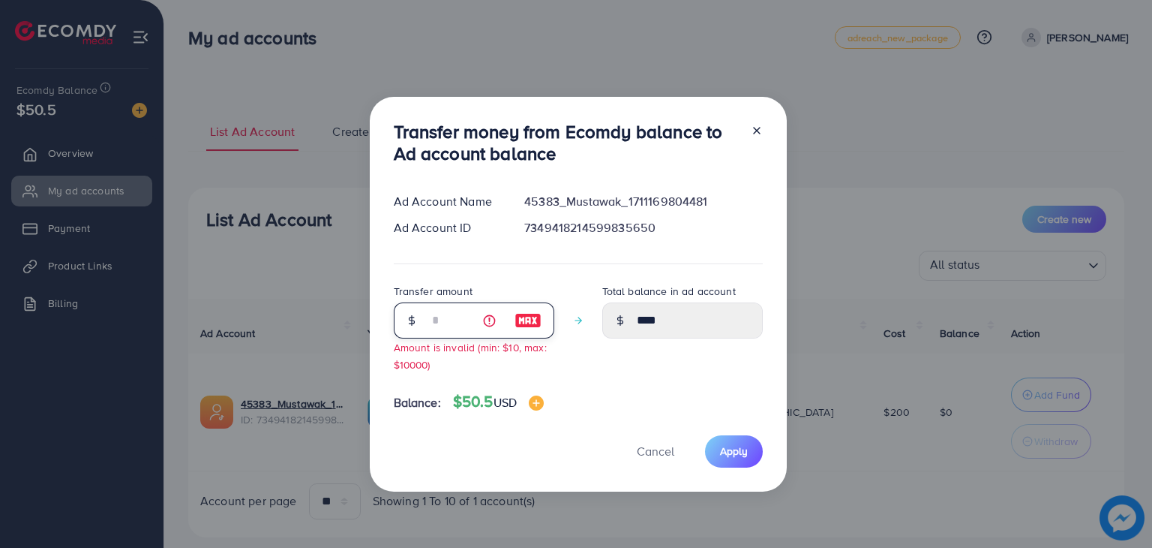  Describe the element at coordinates (734, 451) in the screenshot. I see `span: Apply` at that location.